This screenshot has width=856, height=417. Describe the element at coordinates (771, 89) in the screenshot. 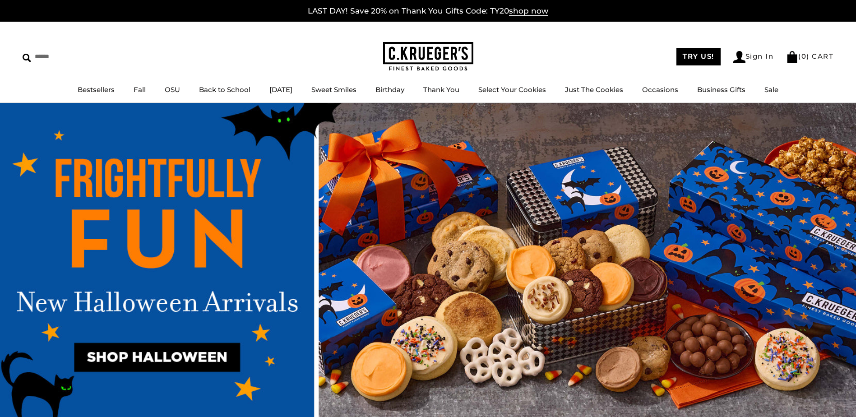

I see `a: Sale` at that location.